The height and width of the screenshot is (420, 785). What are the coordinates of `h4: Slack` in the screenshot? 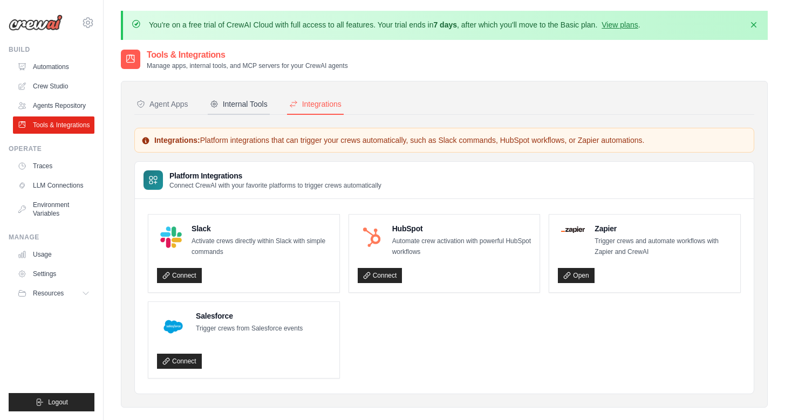 It's located at (261, 229).